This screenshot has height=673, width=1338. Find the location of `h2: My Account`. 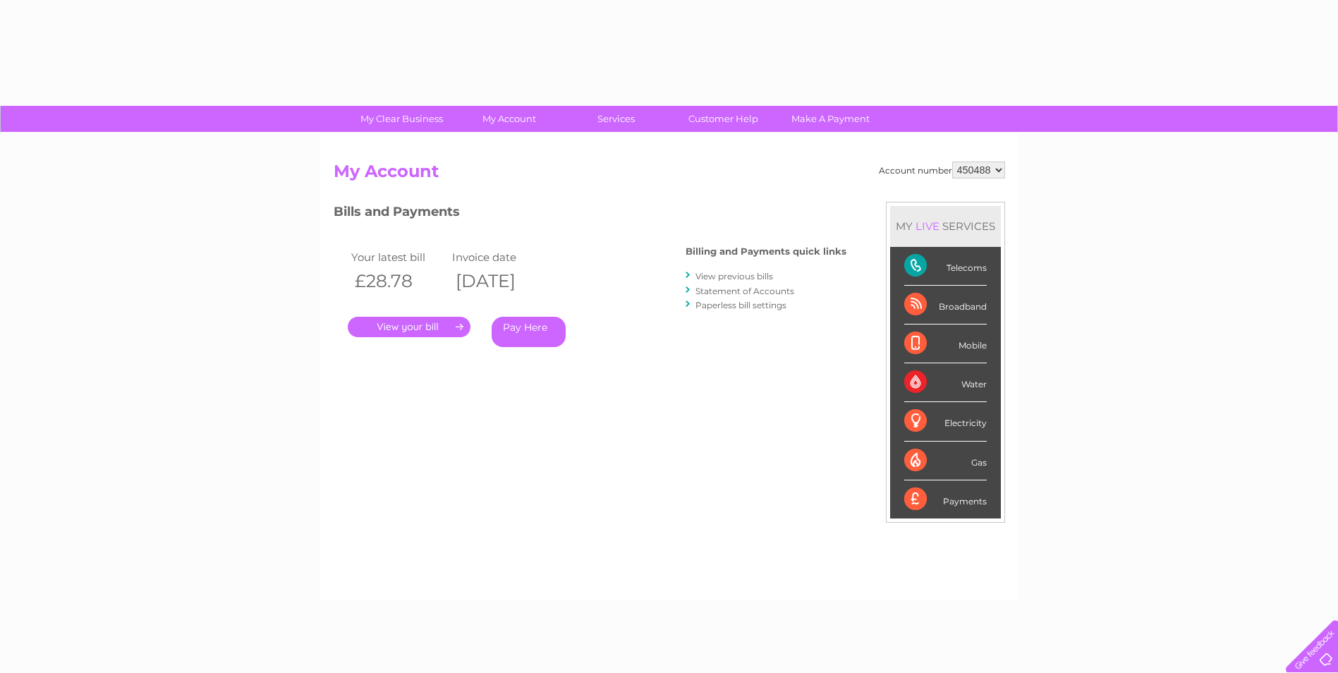

h2: My Account is located at coordinates (669, 175).